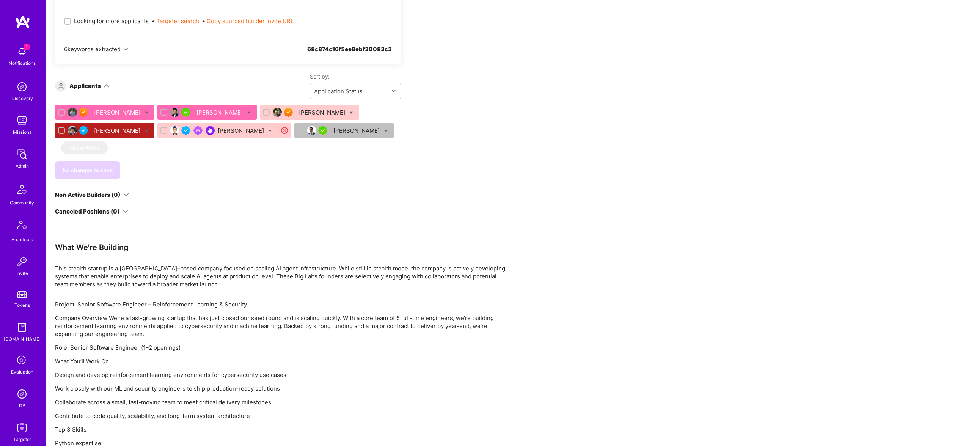 The image size is (971, 446). What do you see at coordinates (88, 195) in the screenshot?
I see `div: Non Active Builders (0)` at bounding box center [88, 195].